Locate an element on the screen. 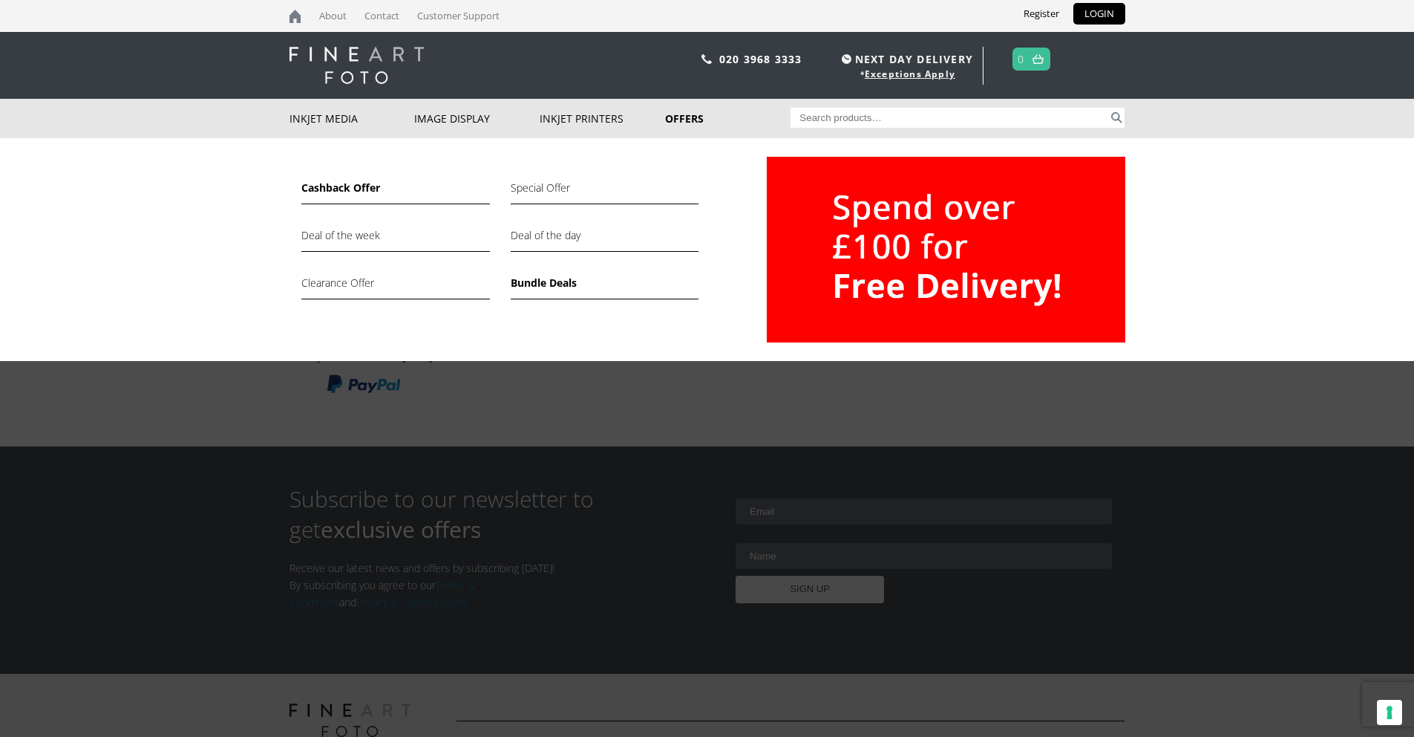 The height and width of the screenshot is (737, 1414). a: Inkjet Media is located at coordinates (352, 118).